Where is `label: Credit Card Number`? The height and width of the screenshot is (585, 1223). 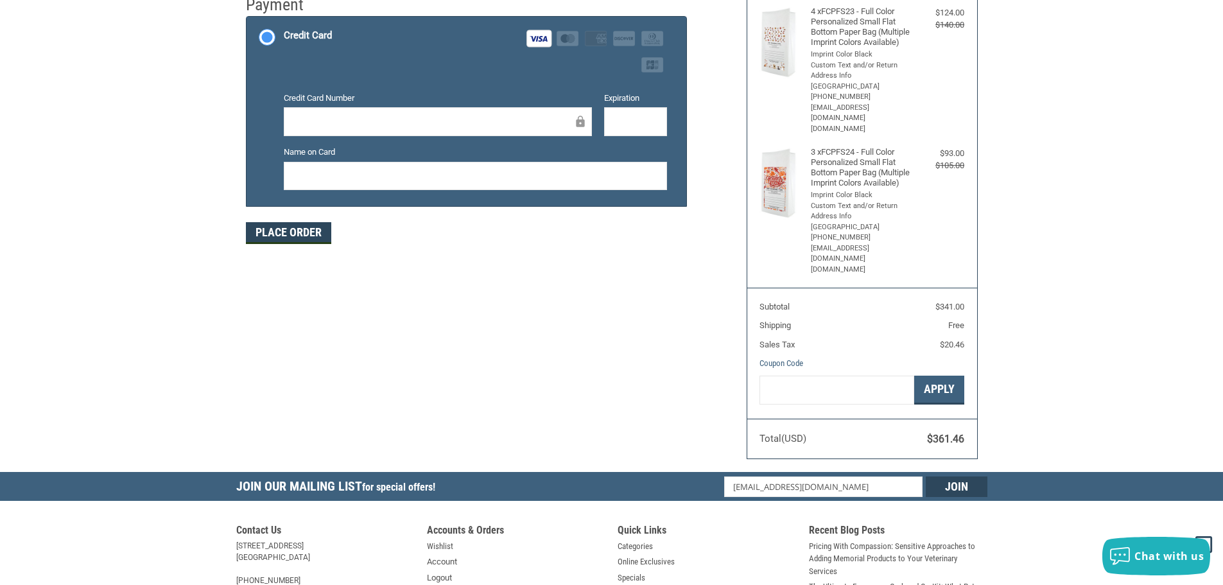 label: Credit Card Number is located at coordinates (438, 98).